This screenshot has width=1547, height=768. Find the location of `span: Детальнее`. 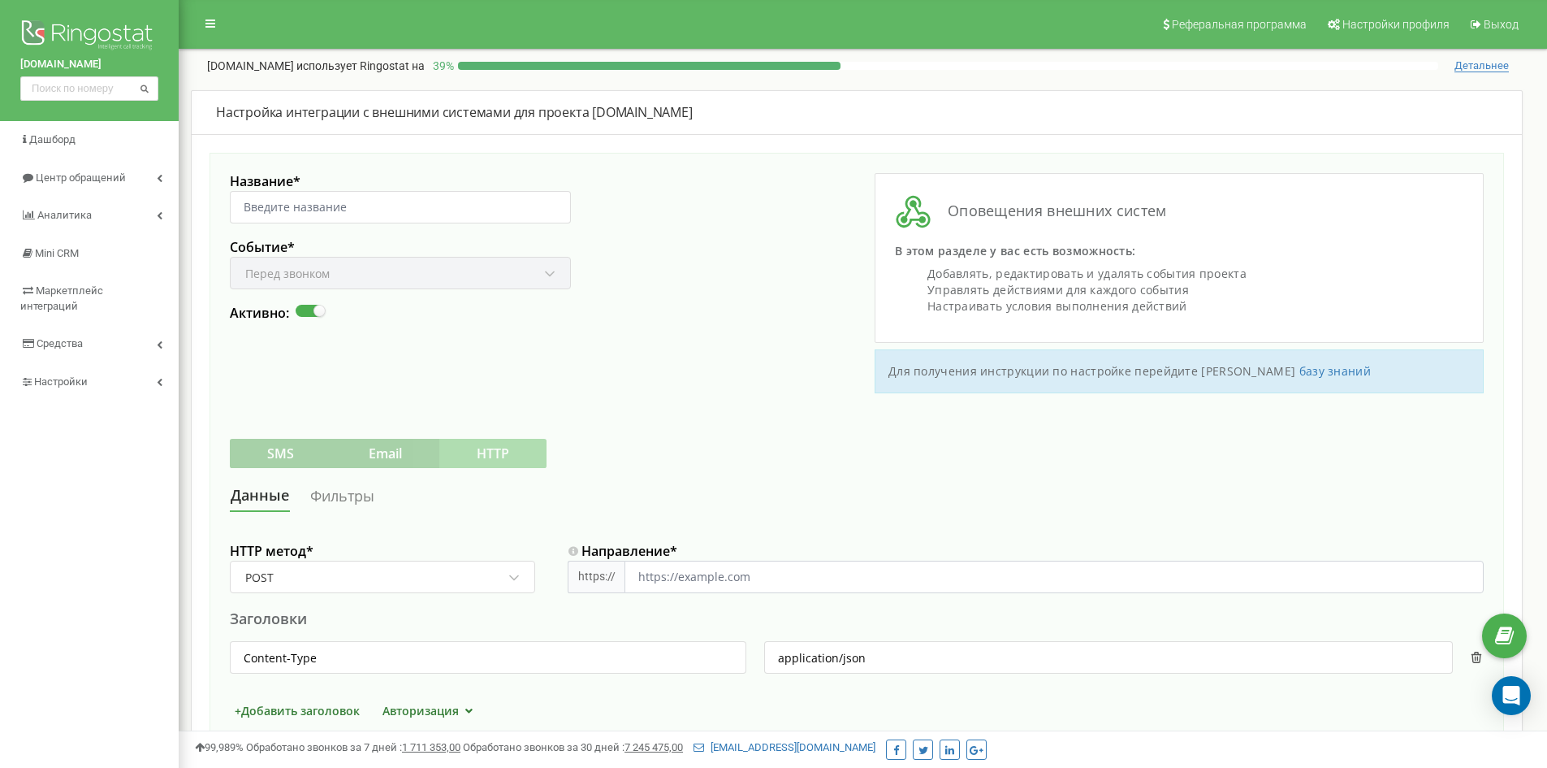

span: Детальнее is located at coordinates (1482, 66).